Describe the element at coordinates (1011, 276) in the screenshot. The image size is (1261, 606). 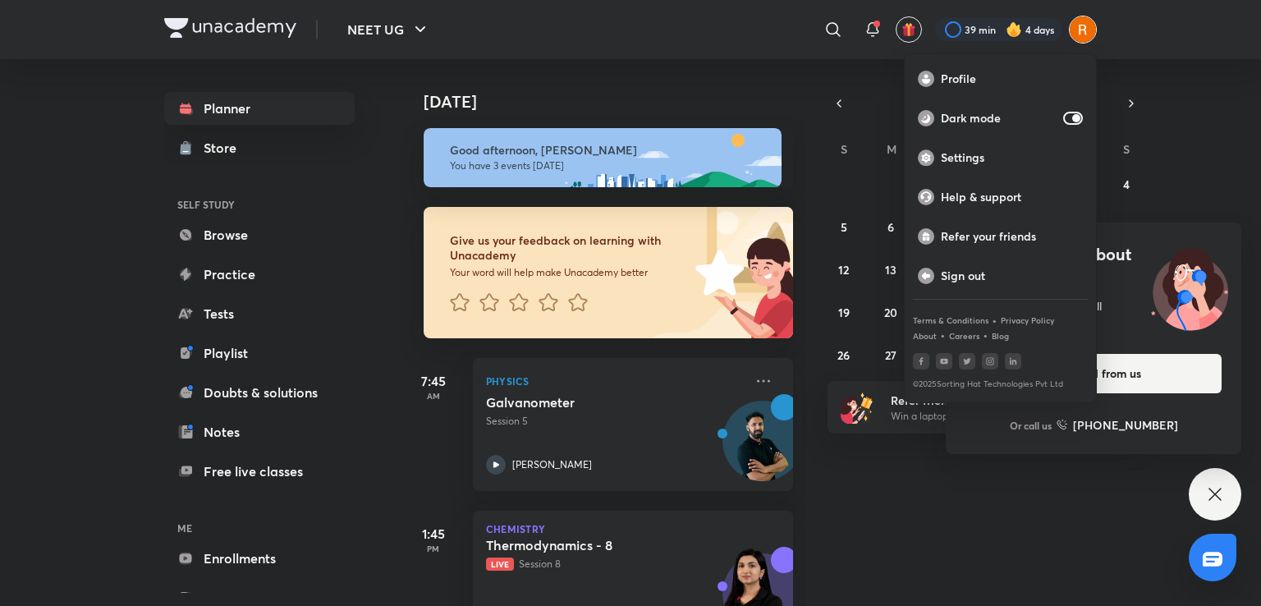
I see `p: Sign out` at that location.